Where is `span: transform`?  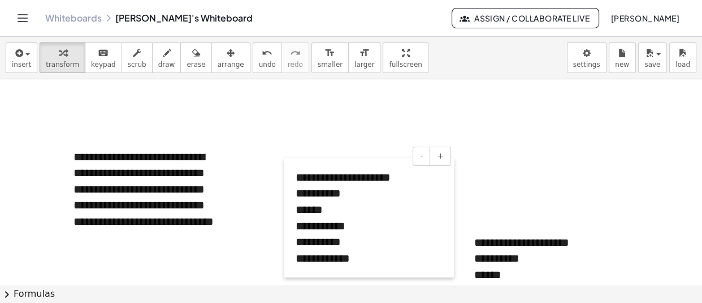
span: transform is located at coordinates (62, 64).